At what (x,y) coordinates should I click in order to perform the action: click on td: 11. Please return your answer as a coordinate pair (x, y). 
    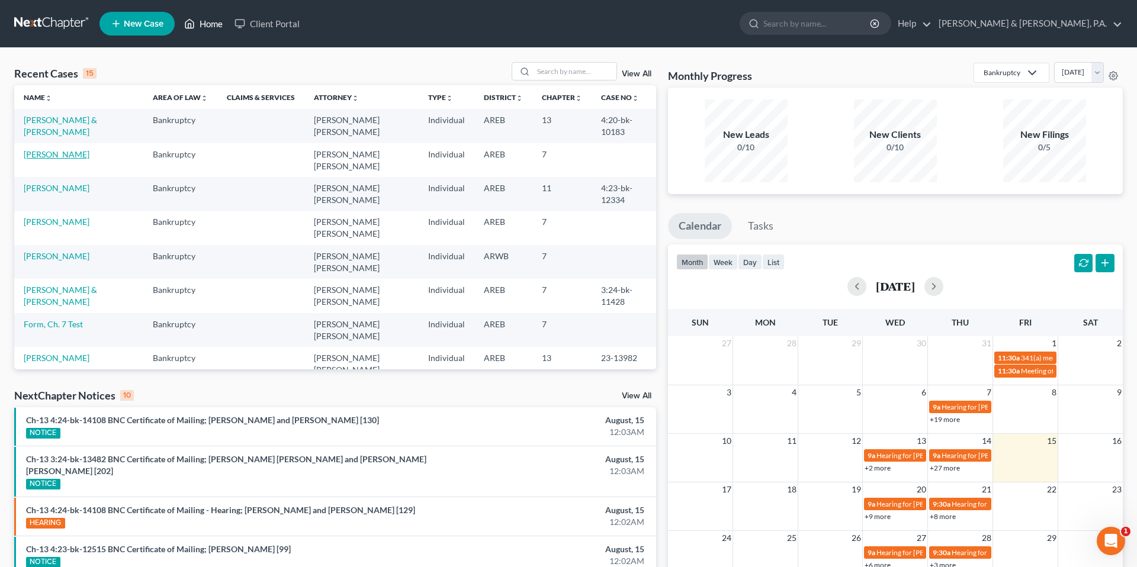
    Looking at the image, I should click on (562, 194).